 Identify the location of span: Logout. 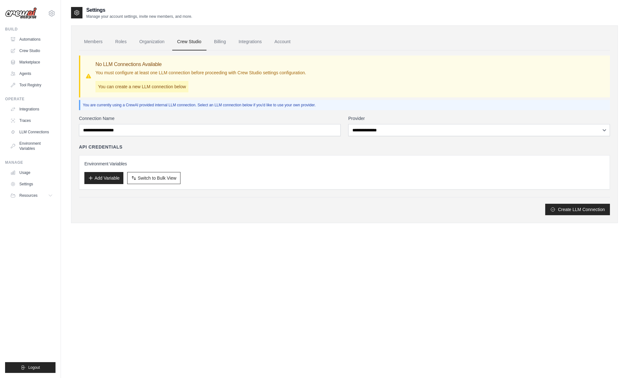
(34, 367).